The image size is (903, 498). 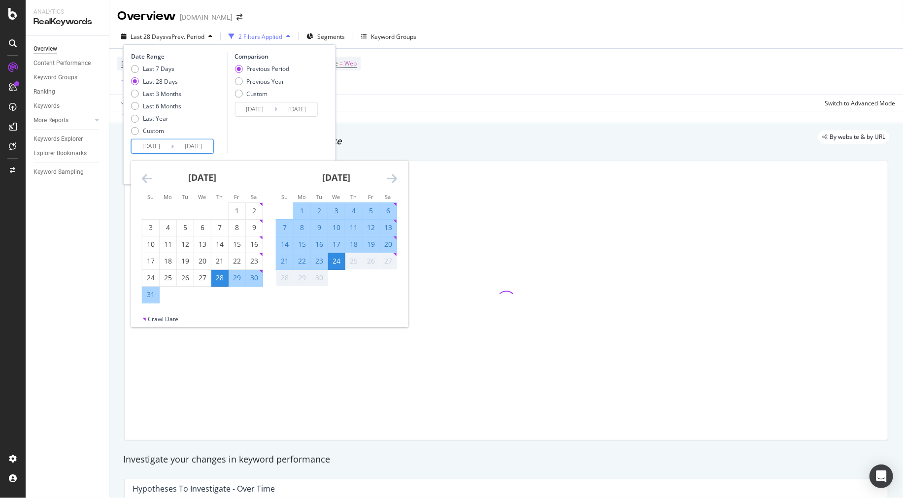 I want to click on div: Date Range, so click(x=178, y=56).